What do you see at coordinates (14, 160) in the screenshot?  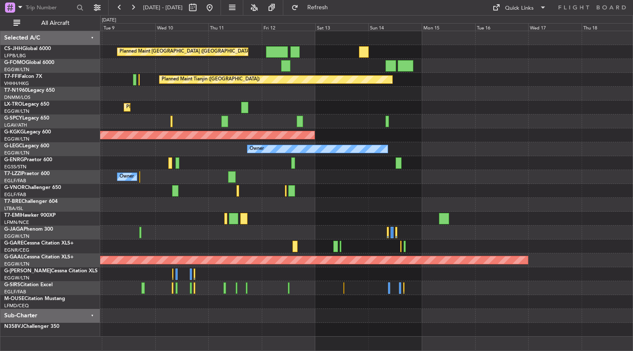 I see `span: G-ENRG` at bounding box center [14, 160].